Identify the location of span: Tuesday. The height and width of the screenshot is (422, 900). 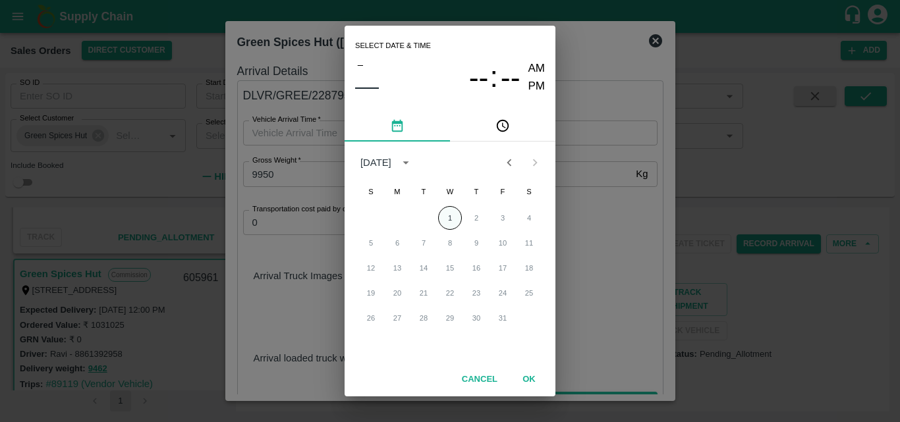
(424, 192).